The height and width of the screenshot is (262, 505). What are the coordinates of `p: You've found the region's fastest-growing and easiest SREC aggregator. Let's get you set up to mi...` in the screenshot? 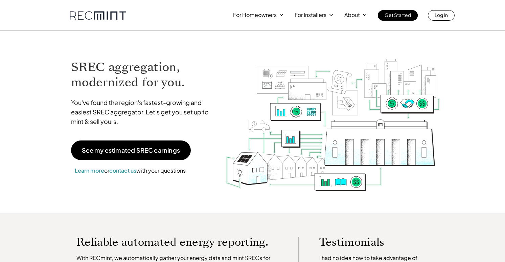 It's located at (143, 112).